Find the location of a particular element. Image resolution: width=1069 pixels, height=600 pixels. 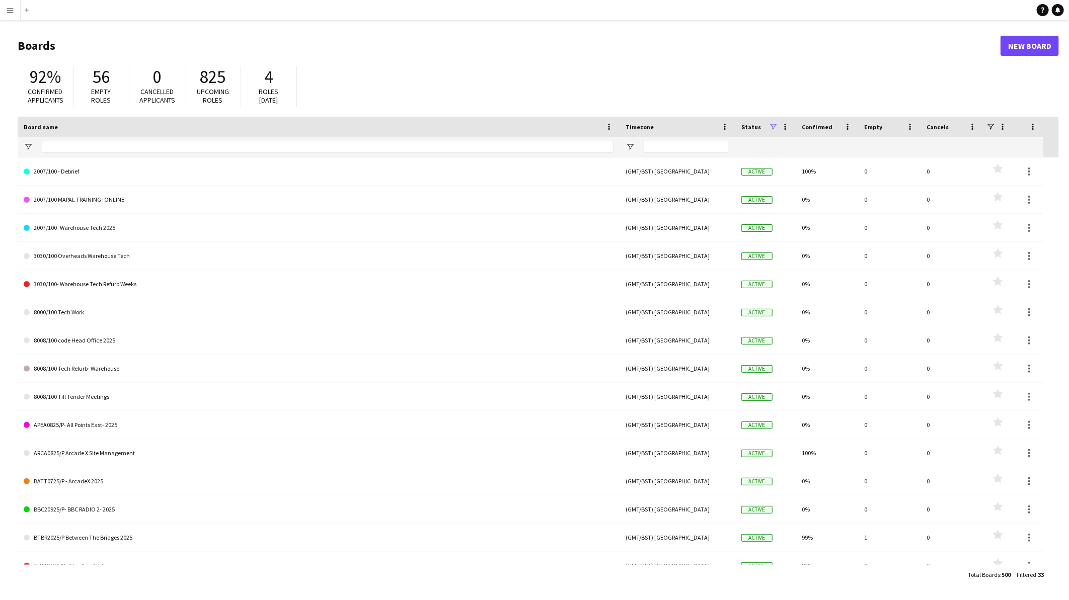

div: 86% is located at coordinates (827, 566).